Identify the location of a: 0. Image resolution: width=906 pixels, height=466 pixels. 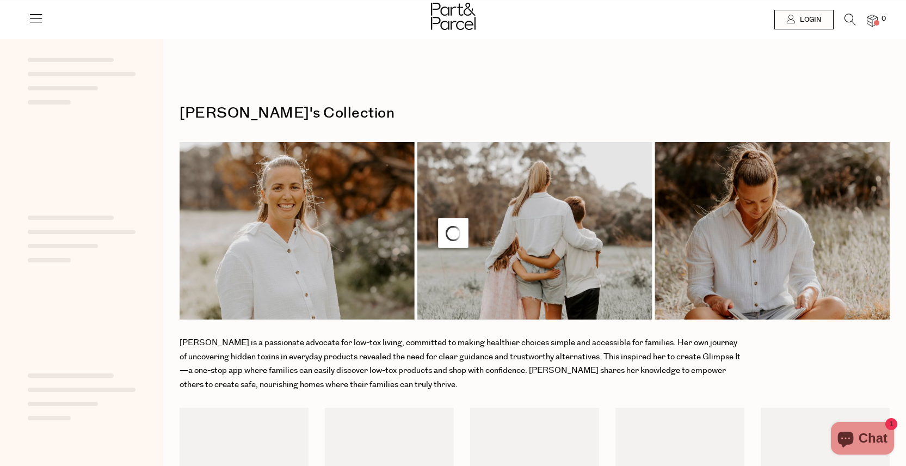
(872, 20).